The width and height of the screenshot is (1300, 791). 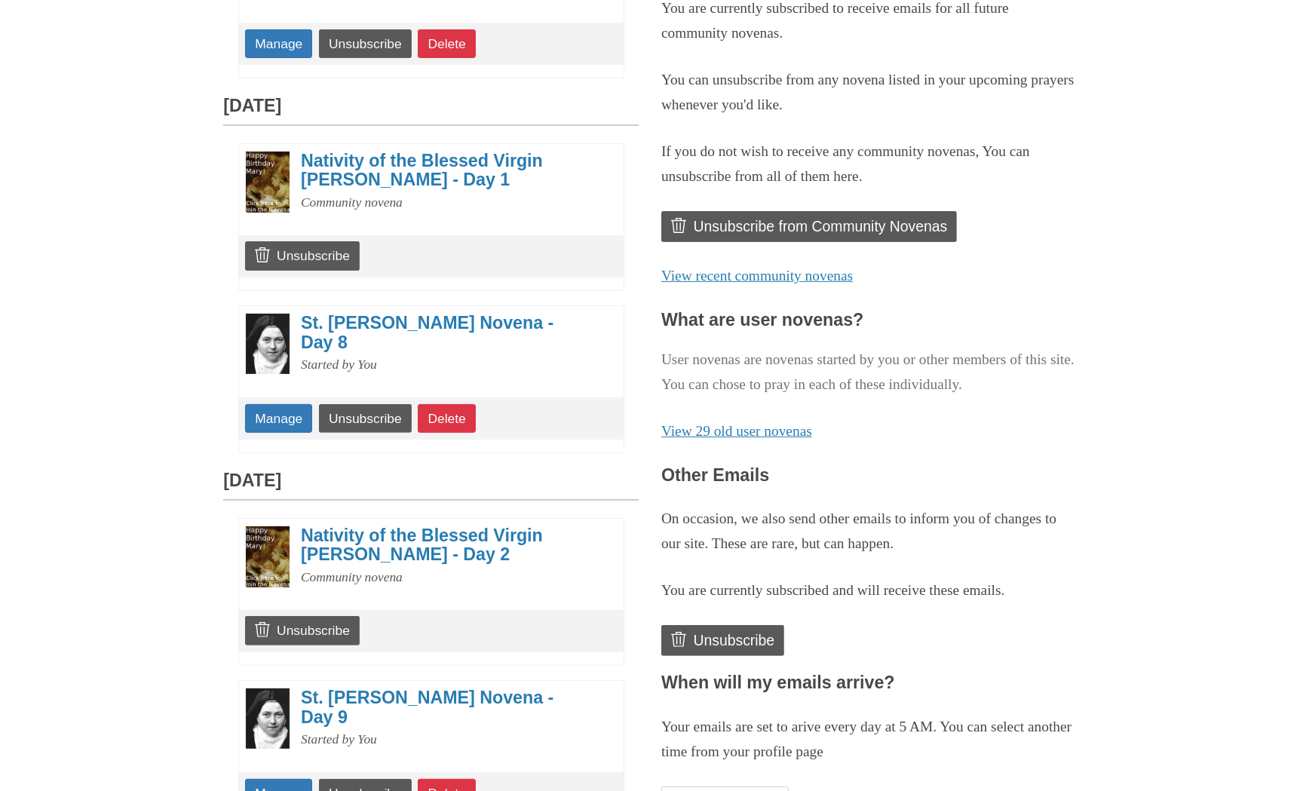 What do you see at coordinates (868, 590) in the screenshot?
I see `p: You are currently subscribed and will receive these emails.` at bounding box center [868, 590].